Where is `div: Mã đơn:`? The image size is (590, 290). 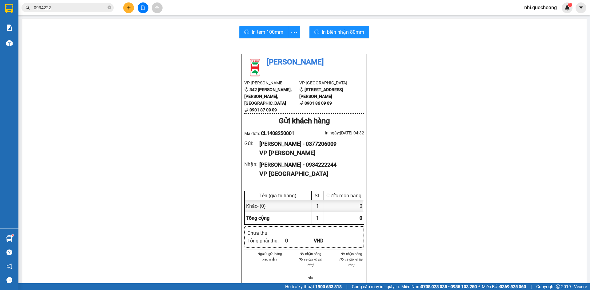
div: Mã đơn: is located at coordinates (274, 133).